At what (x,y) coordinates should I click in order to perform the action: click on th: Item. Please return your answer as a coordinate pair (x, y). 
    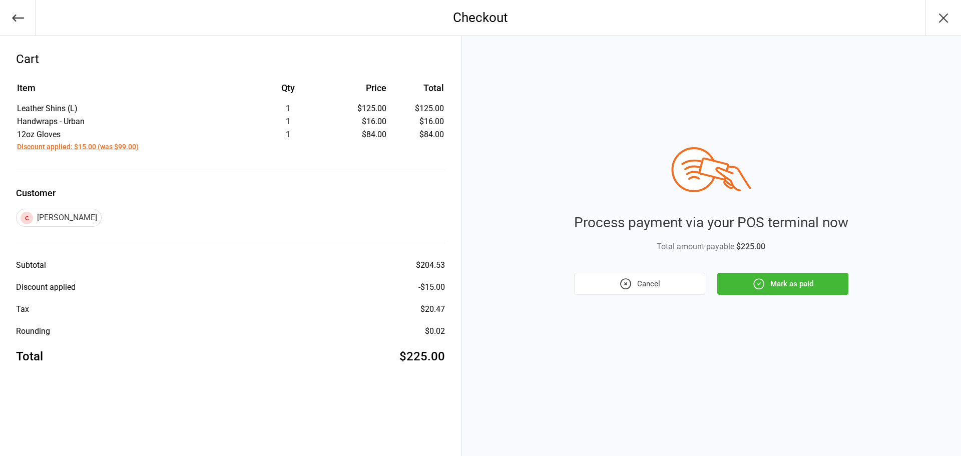
    Looking at the image, I should click on (131, 91).